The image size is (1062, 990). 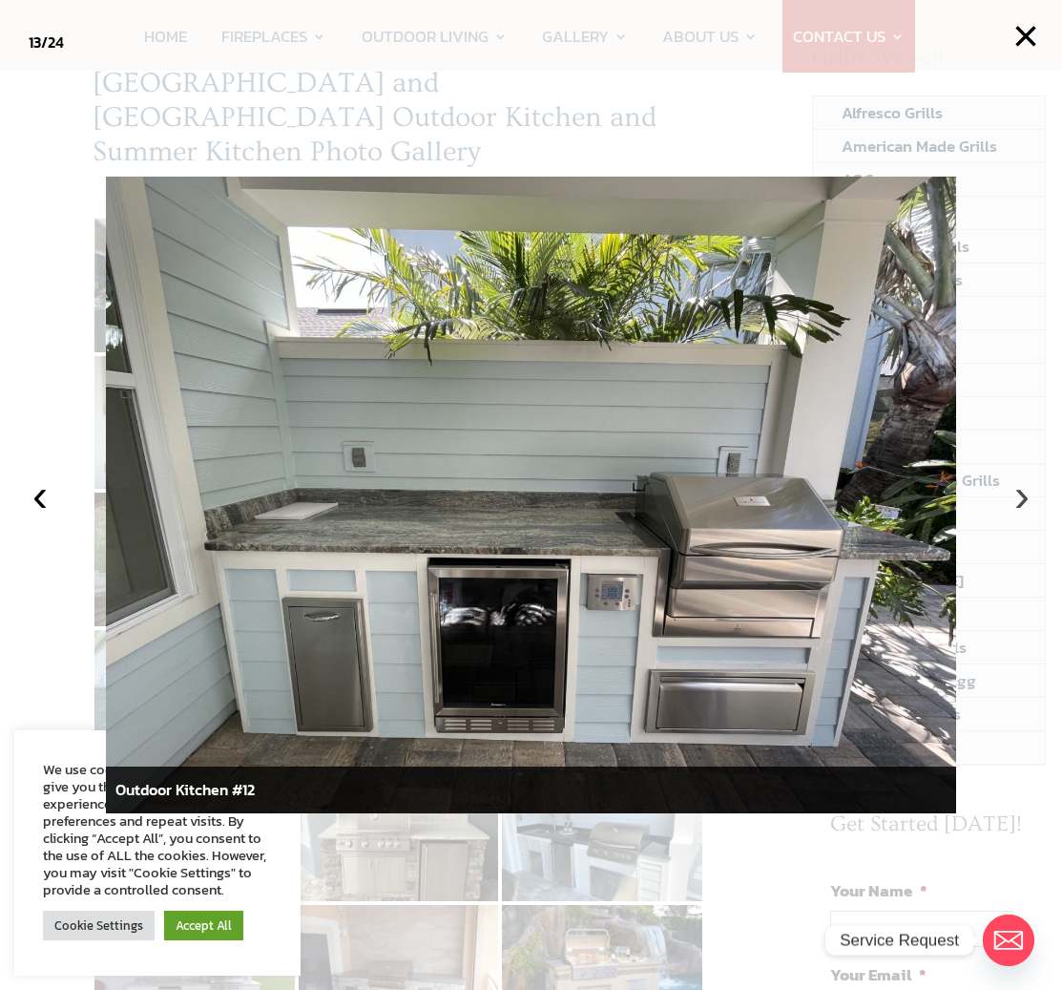 What do you see at coordinates (98, 925) in the screenshot?
I see `a: Cookie Settings` at bounding box center [98, 925].